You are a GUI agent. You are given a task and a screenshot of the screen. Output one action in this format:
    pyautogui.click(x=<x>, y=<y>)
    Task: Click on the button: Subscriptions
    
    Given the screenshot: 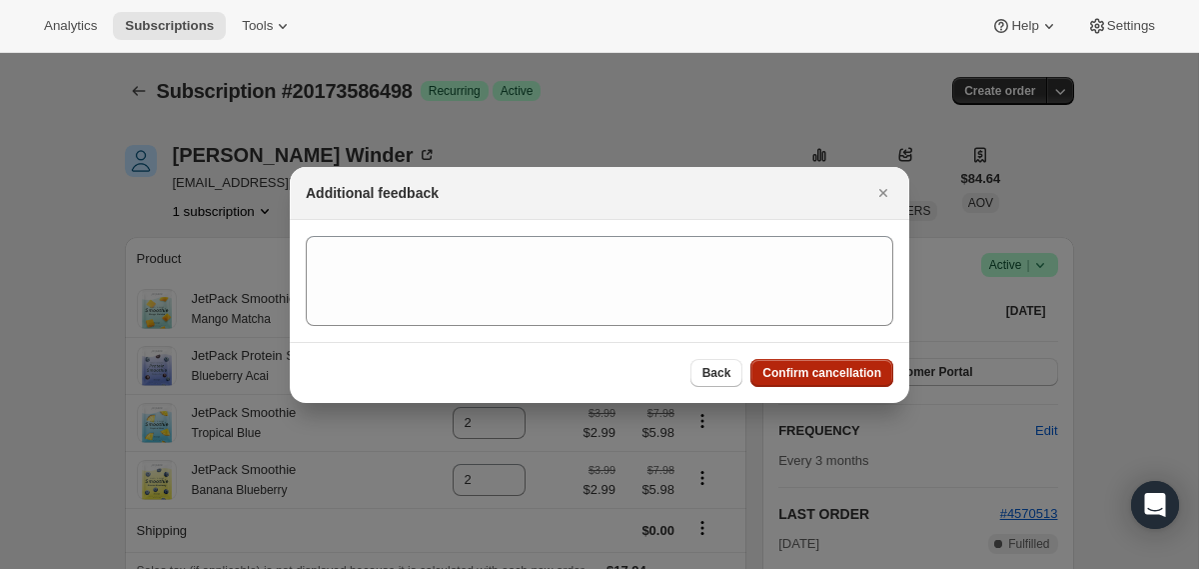 What is the action you would take?
    pyautogui.click(x=169, y=26)
    